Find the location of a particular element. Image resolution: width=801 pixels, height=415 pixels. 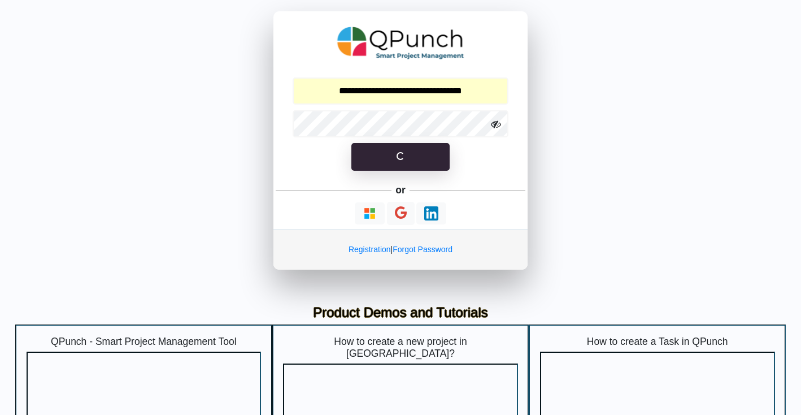

button: Continue With Microsoft Azure is located at coordinates (369, 213).